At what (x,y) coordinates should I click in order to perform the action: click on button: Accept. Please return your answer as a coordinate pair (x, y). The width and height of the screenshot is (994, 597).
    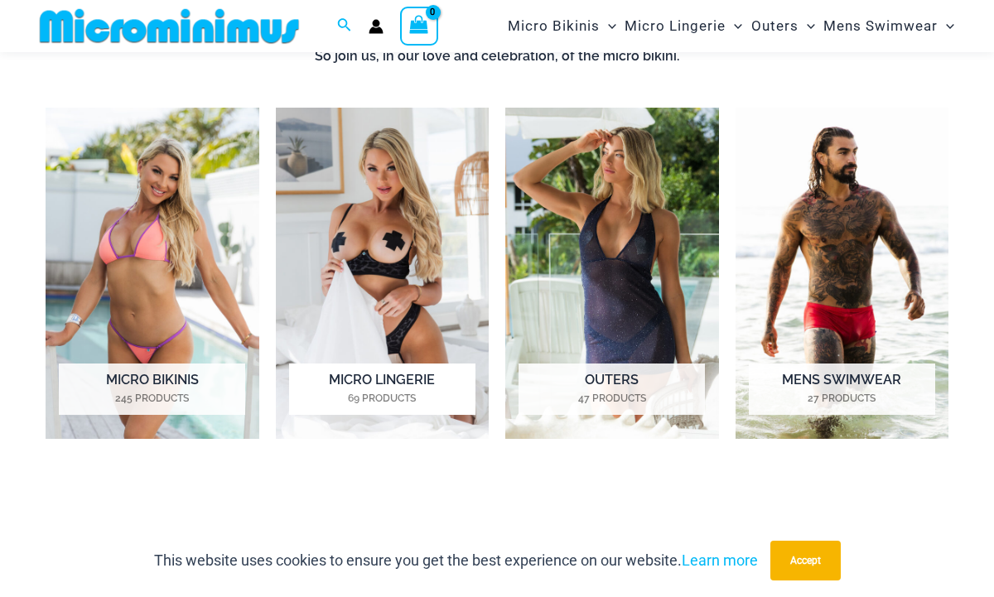
    Looking at the image, I should click on (805, 561).